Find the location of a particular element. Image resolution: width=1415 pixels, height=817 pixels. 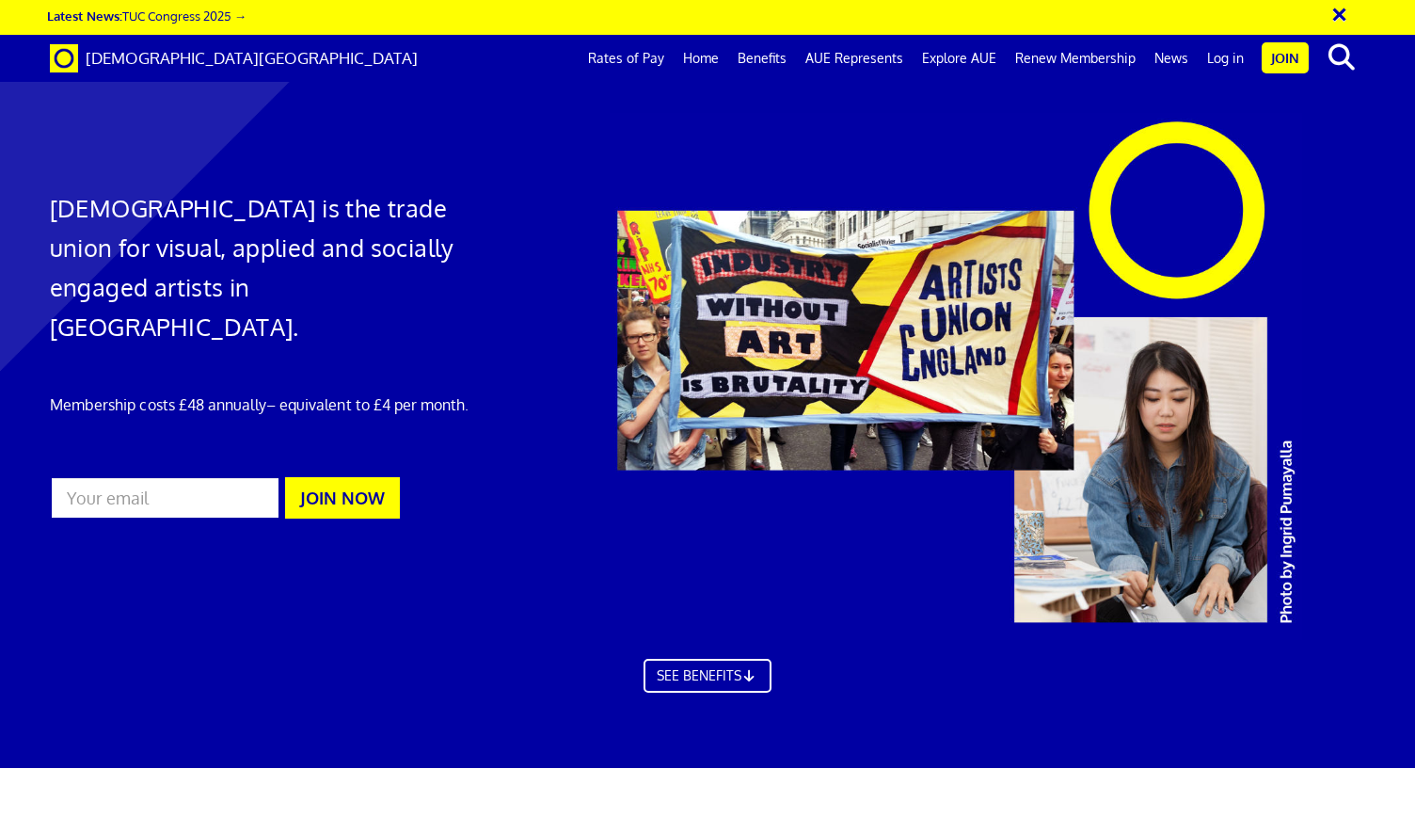

a: Benefits is located at coordinates (762, 58).